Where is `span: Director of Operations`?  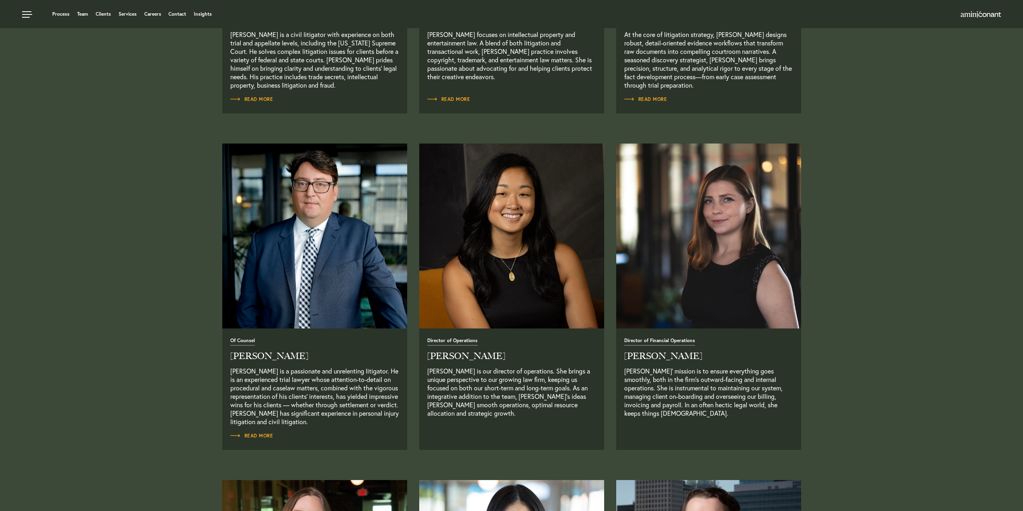 span: Director of Operations is located at coordinates (452, 342).